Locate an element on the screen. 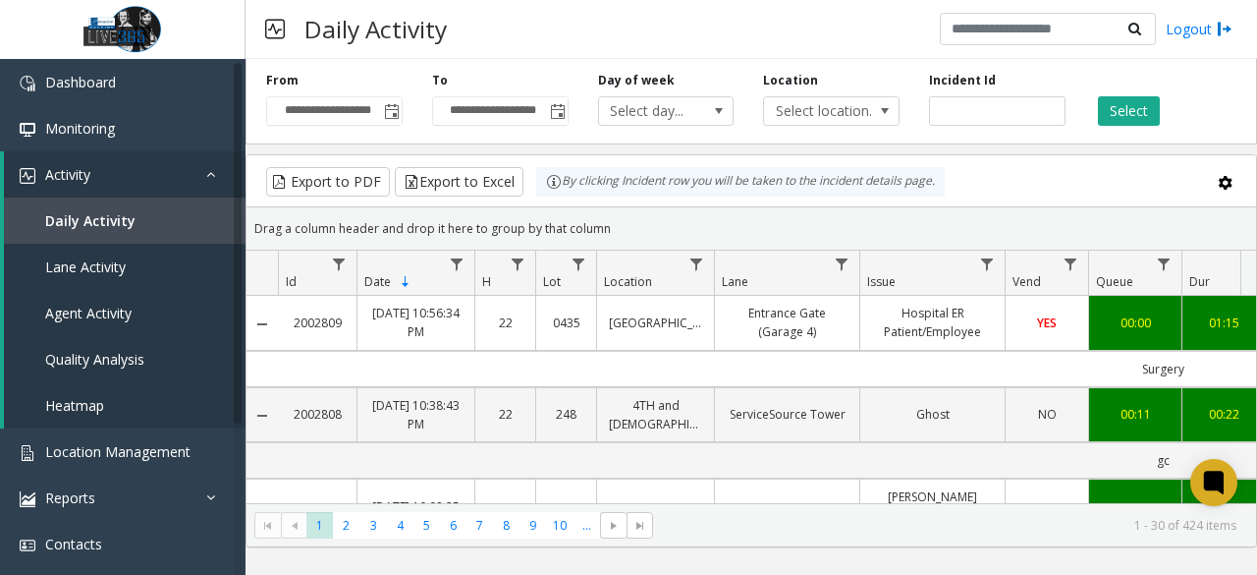 Image resolution: width=1257 pixels, height=575 pixels. a: ServiceSource Tower is located at coordinates (787, 414).